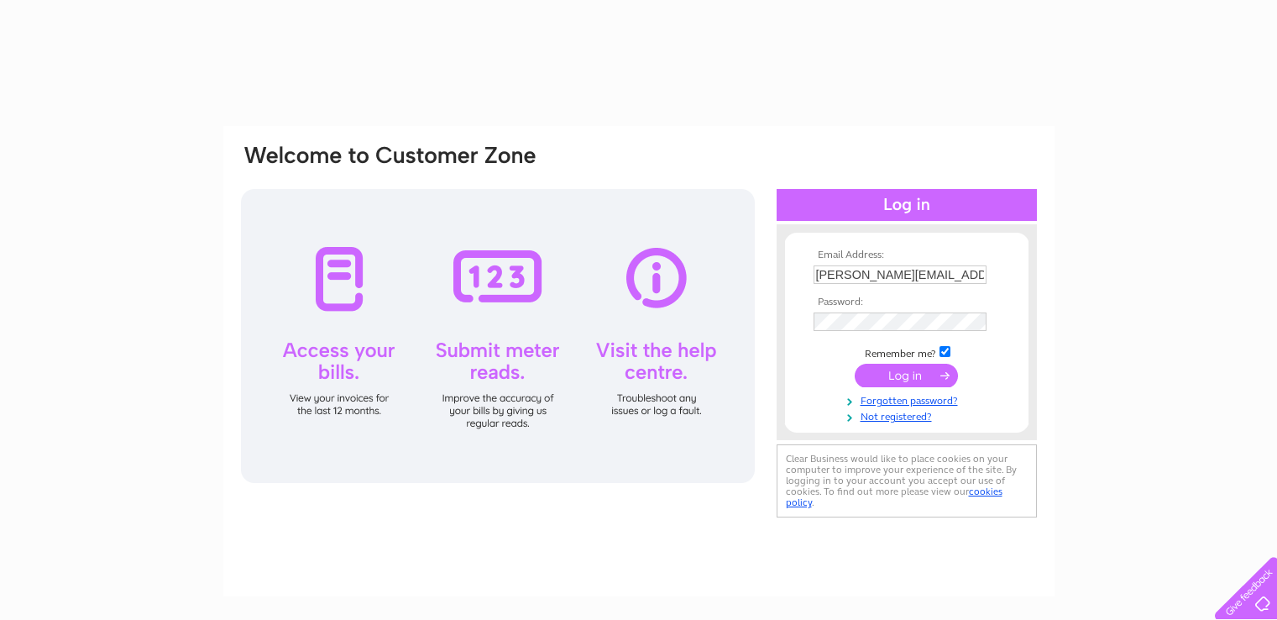 The image size is (1277, 620). Describe the element at coordinates (894, 496) in the screenshot. I see `a: cookies policy` at that location.